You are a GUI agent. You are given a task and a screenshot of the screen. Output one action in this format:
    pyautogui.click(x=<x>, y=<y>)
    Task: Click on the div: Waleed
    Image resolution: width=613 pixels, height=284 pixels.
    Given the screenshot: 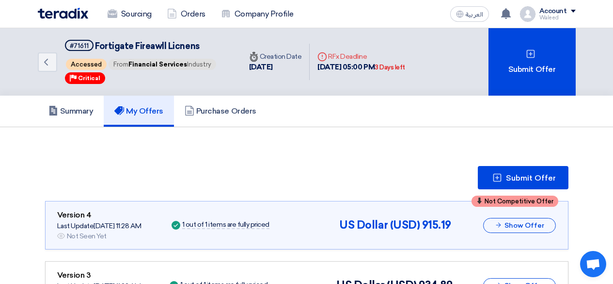 What is the action you would take?
    pyautogui.click(x=558, y=17)
    